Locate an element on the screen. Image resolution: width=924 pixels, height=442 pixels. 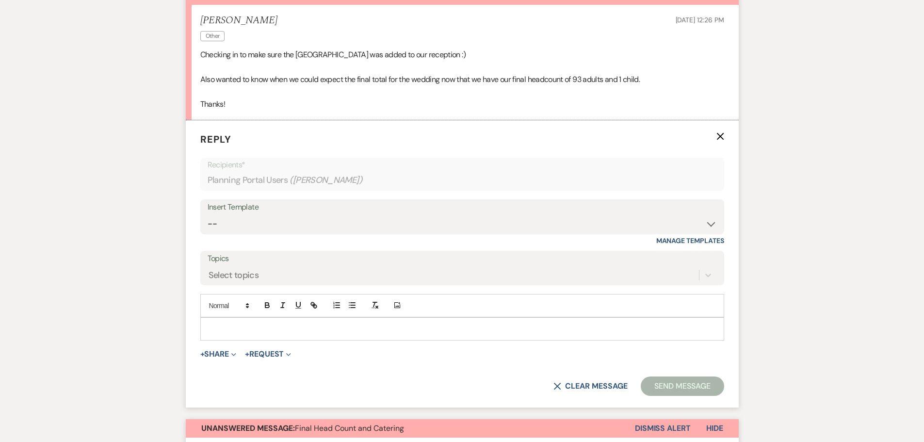
p: Also wanted to know when we could expect the final total for the wedding now that we have our fin... is located at coordinates (462, 80).